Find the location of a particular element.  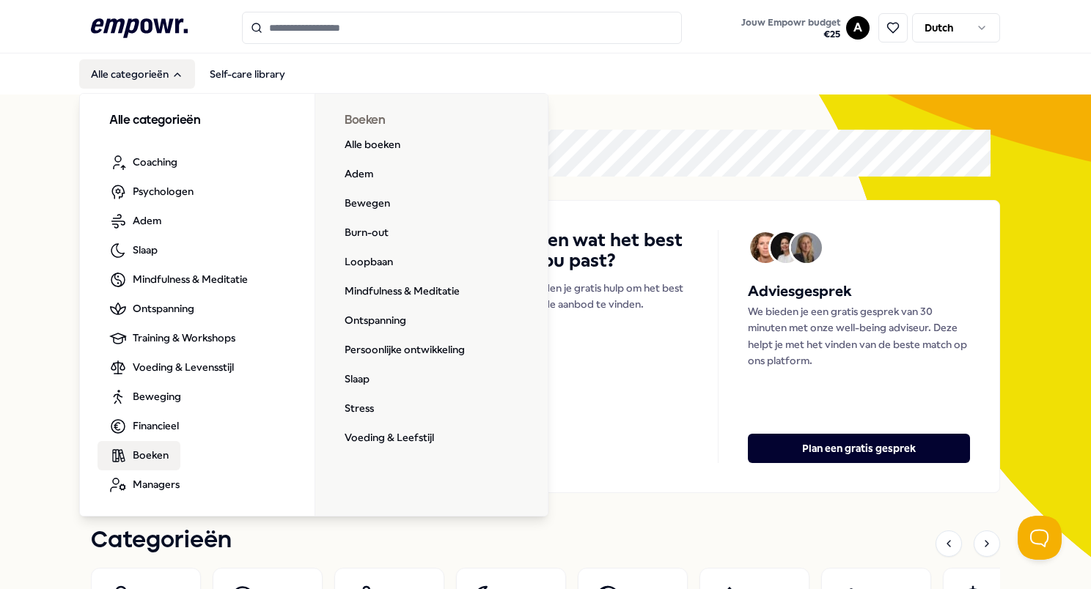

h3: Alle categorieën is located at coordinates (197, 121).